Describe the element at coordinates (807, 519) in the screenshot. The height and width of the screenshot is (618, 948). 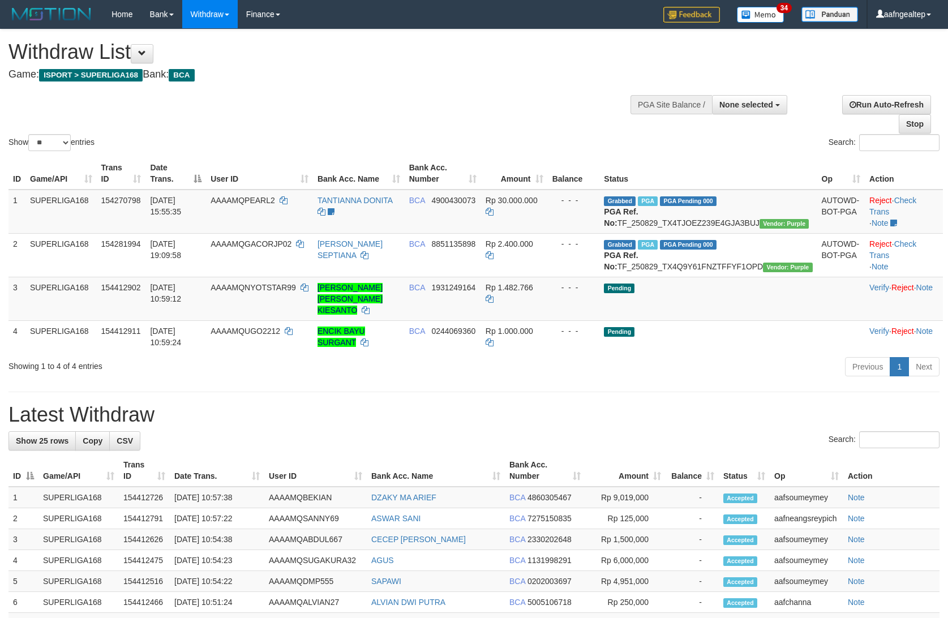
I see `td: aafneangsreypich` at that location.